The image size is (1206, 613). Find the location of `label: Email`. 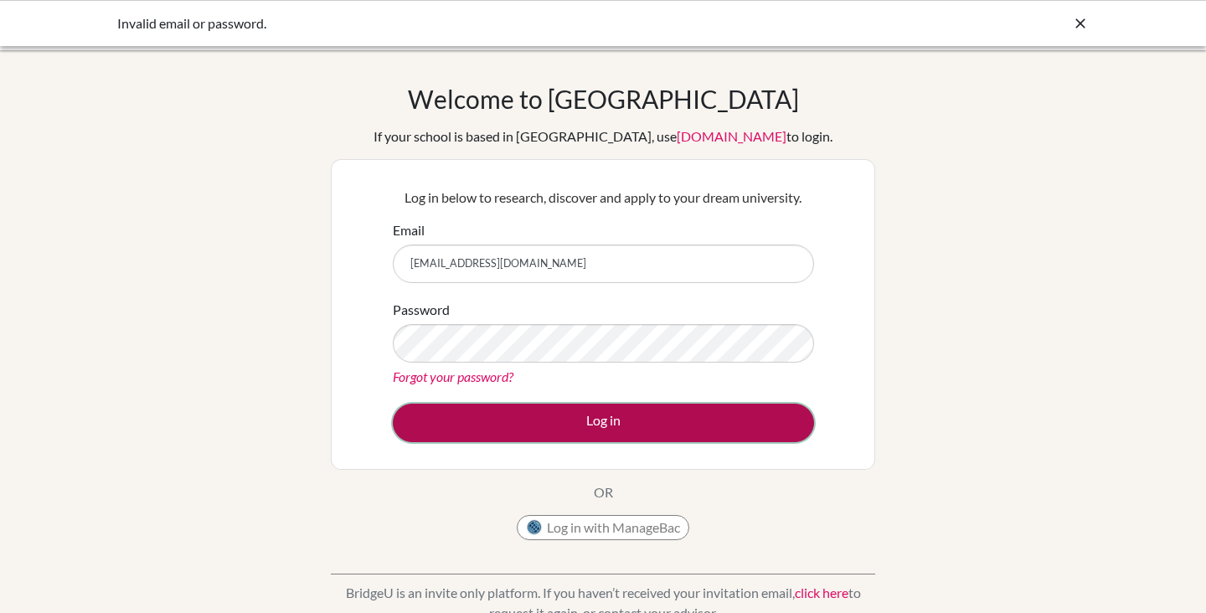

label: Email is located at coordinates (409, 230).